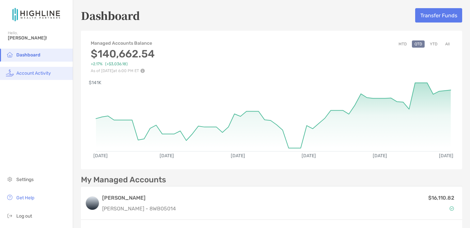  What do you see at coordinates (24, 216) in the screenshot?
I see `span: Log out` at bounding box center [24, 216].